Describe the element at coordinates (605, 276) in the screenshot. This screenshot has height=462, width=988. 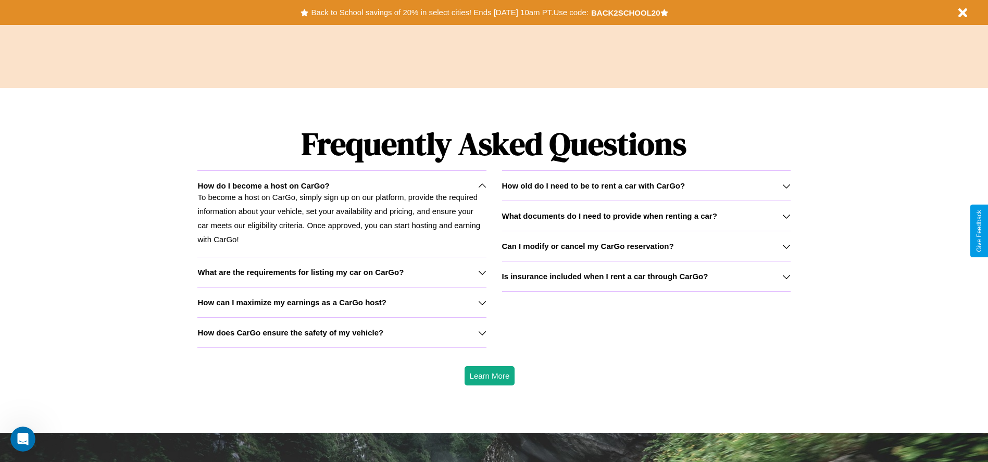
I see `h3: Is insurance included when I rent a car through CarGo?` at that location.